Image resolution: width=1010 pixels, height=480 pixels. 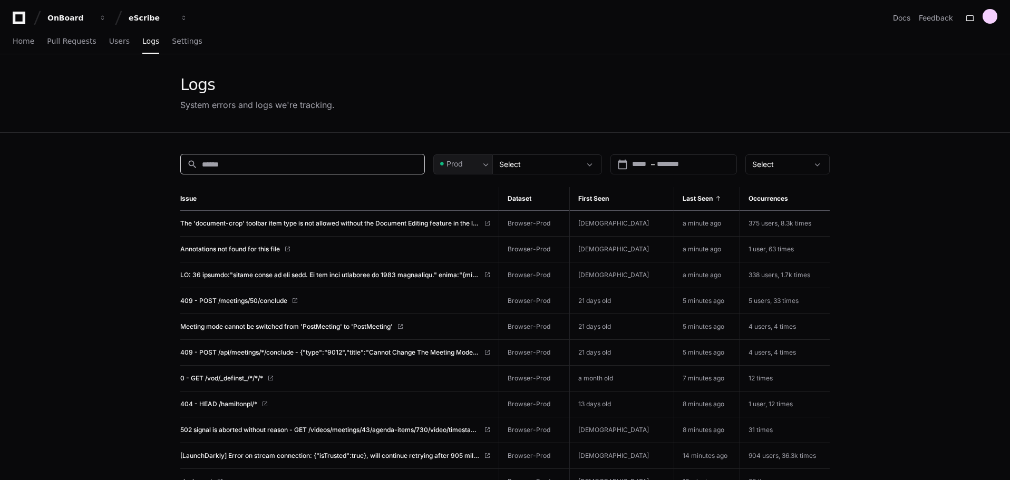 What do you see at coordinates (335, 249) in the screenshot?
I see `a: Annotations not found for this file` at bounding box center [335, 249].